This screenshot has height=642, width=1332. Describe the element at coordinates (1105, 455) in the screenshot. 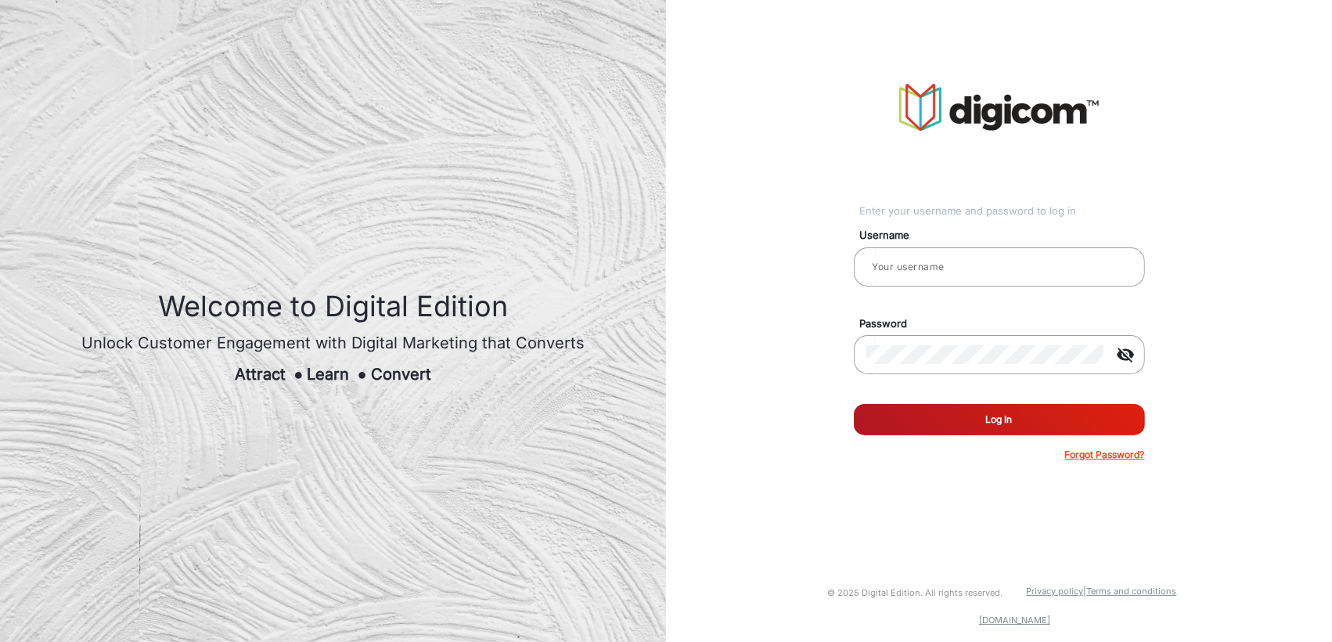

I see `p: Forgot Password?` at that location.